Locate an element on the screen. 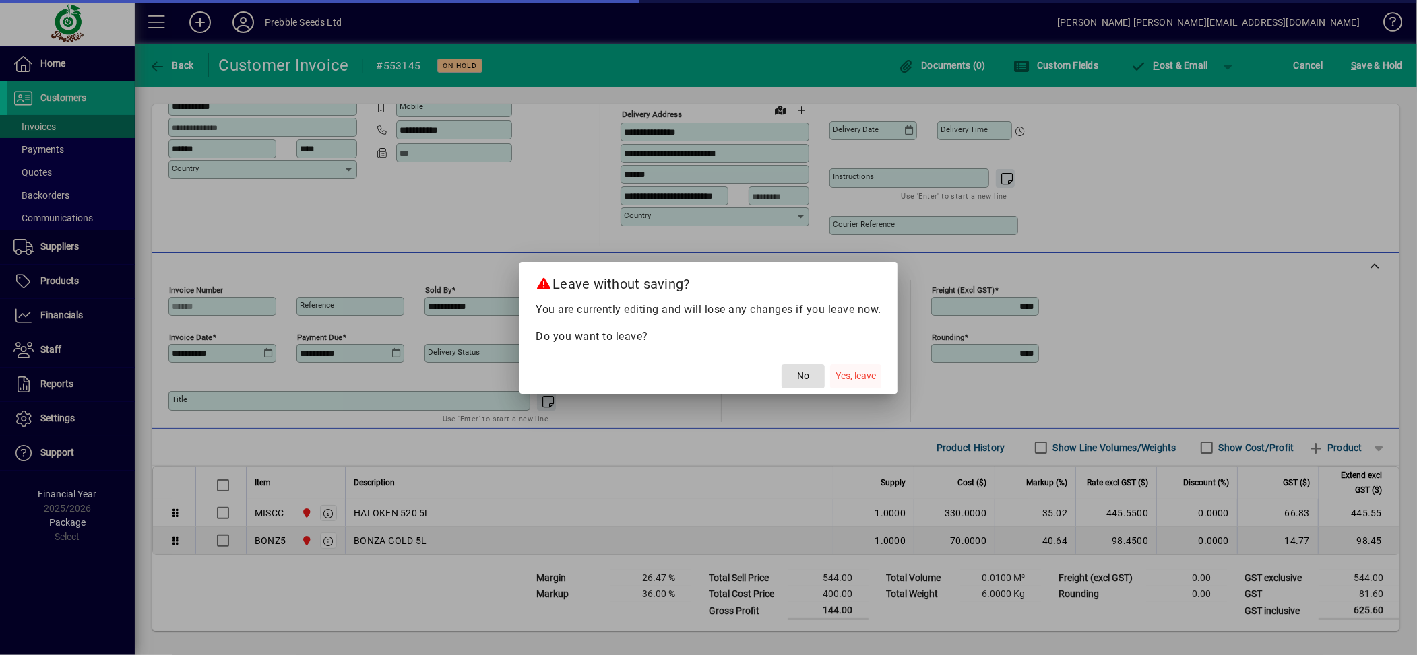 The image size is (1417, 655). h2: Leave without saving? is located at coordinates (708, 282).